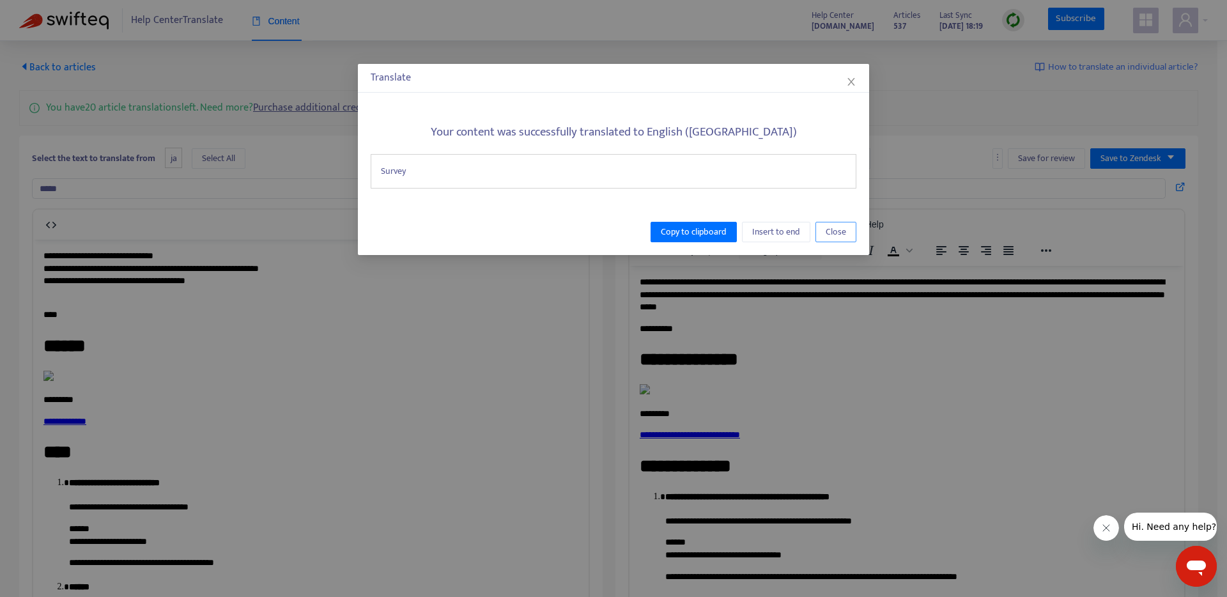  Describe the element at coordinates (836, 232) in the screenshot. I see `span: Close` at that location.